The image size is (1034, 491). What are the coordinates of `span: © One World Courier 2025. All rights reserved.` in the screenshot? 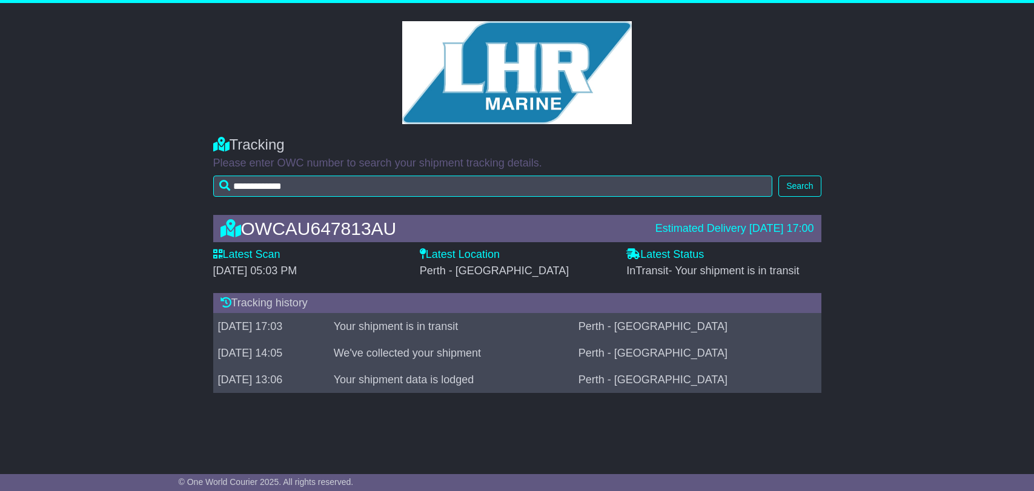 It's located at (266, 482).